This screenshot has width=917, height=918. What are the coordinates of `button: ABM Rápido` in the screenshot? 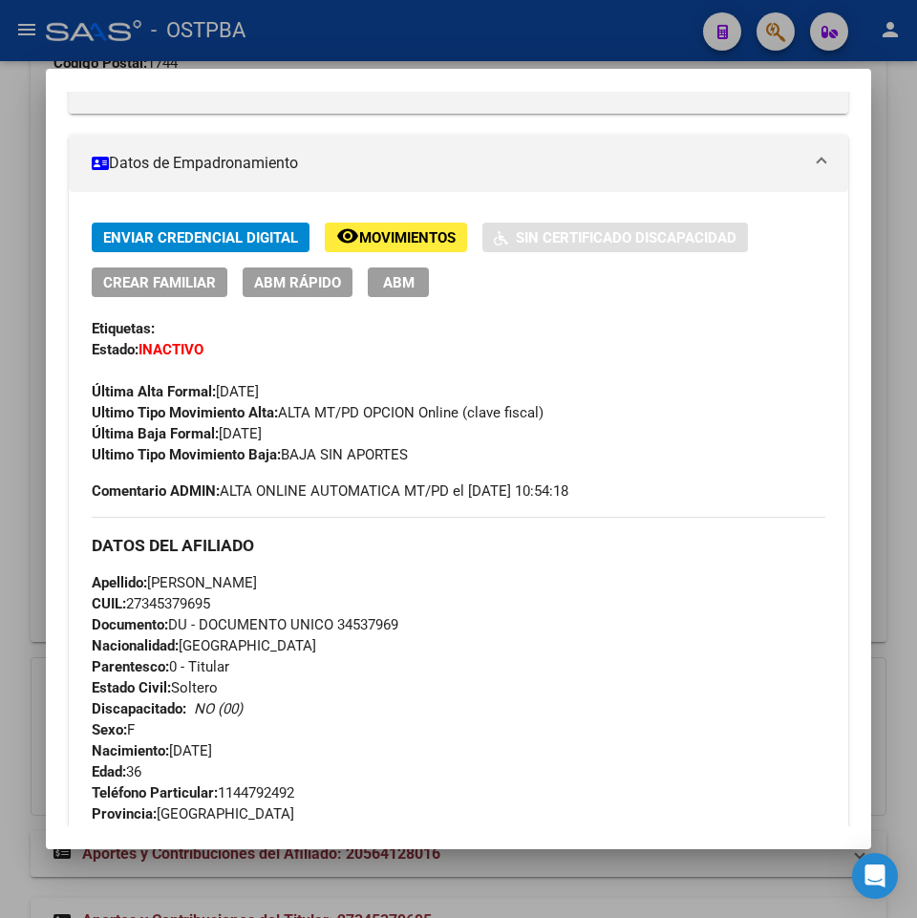 It's located at (297, 282).